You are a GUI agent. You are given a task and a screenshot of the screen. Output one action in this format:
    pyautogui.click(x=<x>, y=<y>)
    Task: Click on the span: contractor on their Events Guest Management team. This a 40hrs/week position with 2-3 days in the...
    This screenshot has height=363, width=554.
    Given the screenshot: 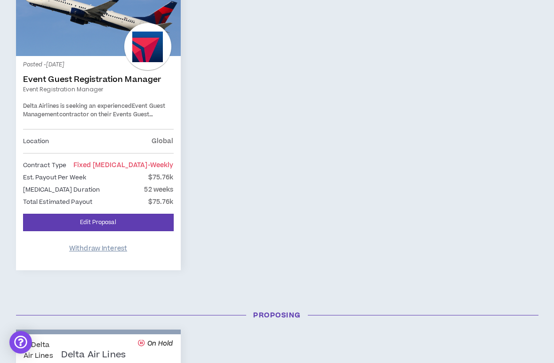 What is the action you would take?
    pyautogui.click(x=98, y=135)
    